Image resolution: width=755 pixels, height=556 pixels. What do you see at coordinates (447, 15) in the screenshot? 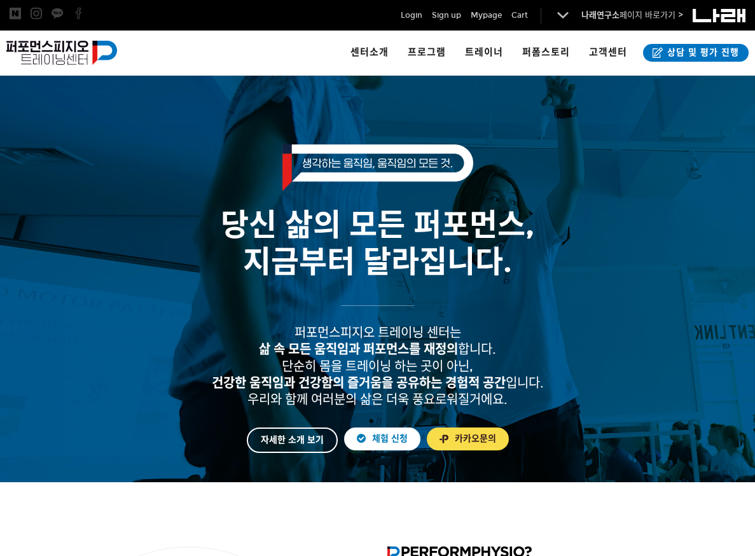
I see `a: Sign up` at bounding box center [447, 15].